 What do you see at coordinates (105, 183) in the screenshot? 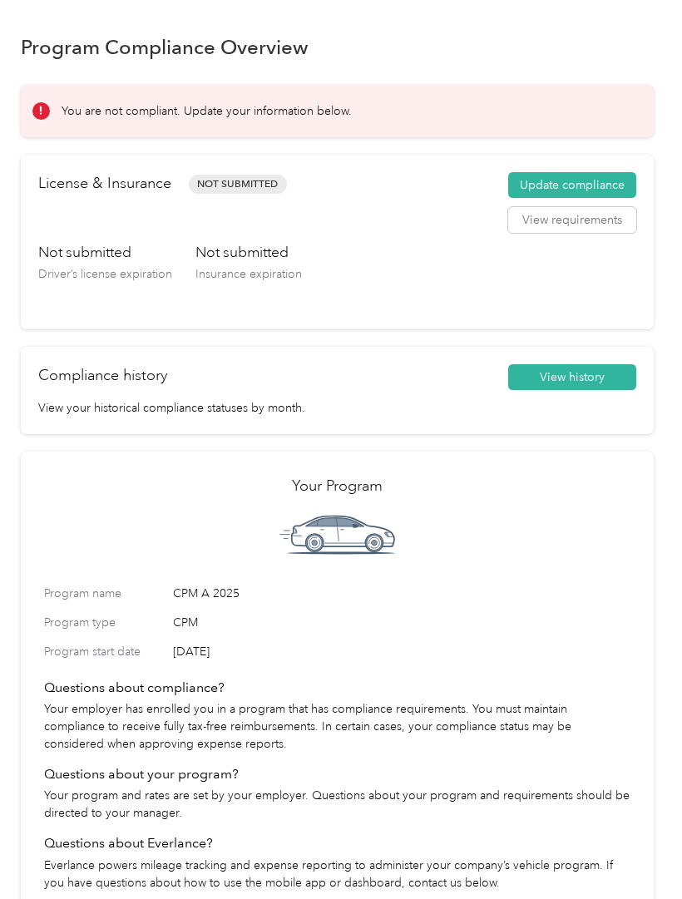
I see `h2: License & Insurance` at bounding box center [105, 183].